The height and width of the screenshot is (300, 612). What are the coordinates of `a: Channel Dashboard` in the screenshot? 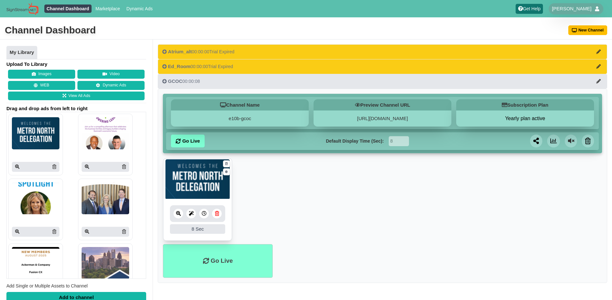 It's located at (68, 9).